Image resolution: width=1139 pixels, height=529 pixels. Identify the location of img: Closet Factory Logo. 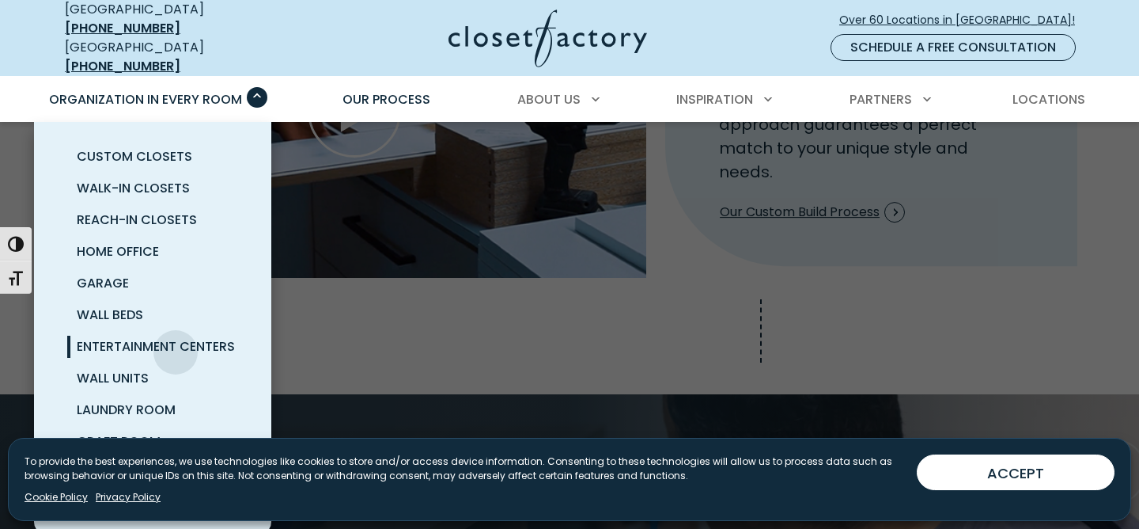
(548, 38).